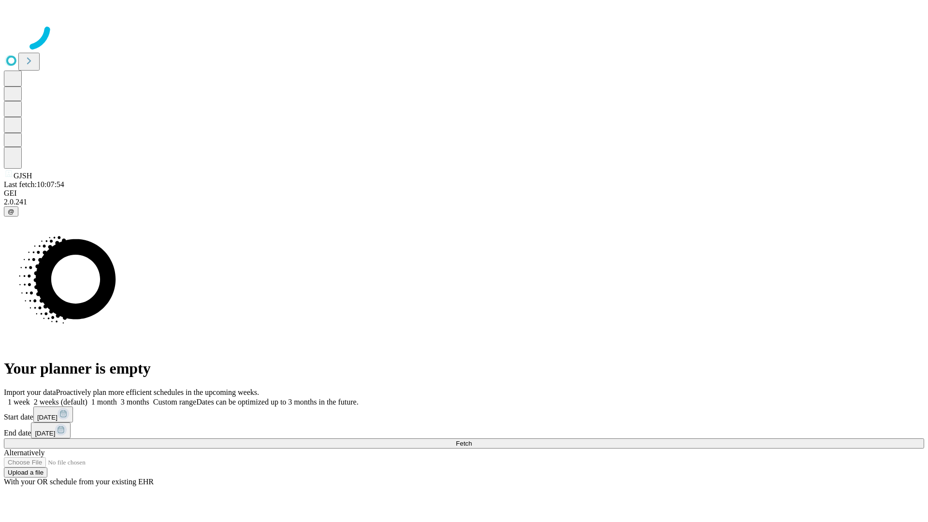  What do you see at coordinates (464, 443) in the screenshot?
I see `button: Fetch` at bounding box center [464, 443].